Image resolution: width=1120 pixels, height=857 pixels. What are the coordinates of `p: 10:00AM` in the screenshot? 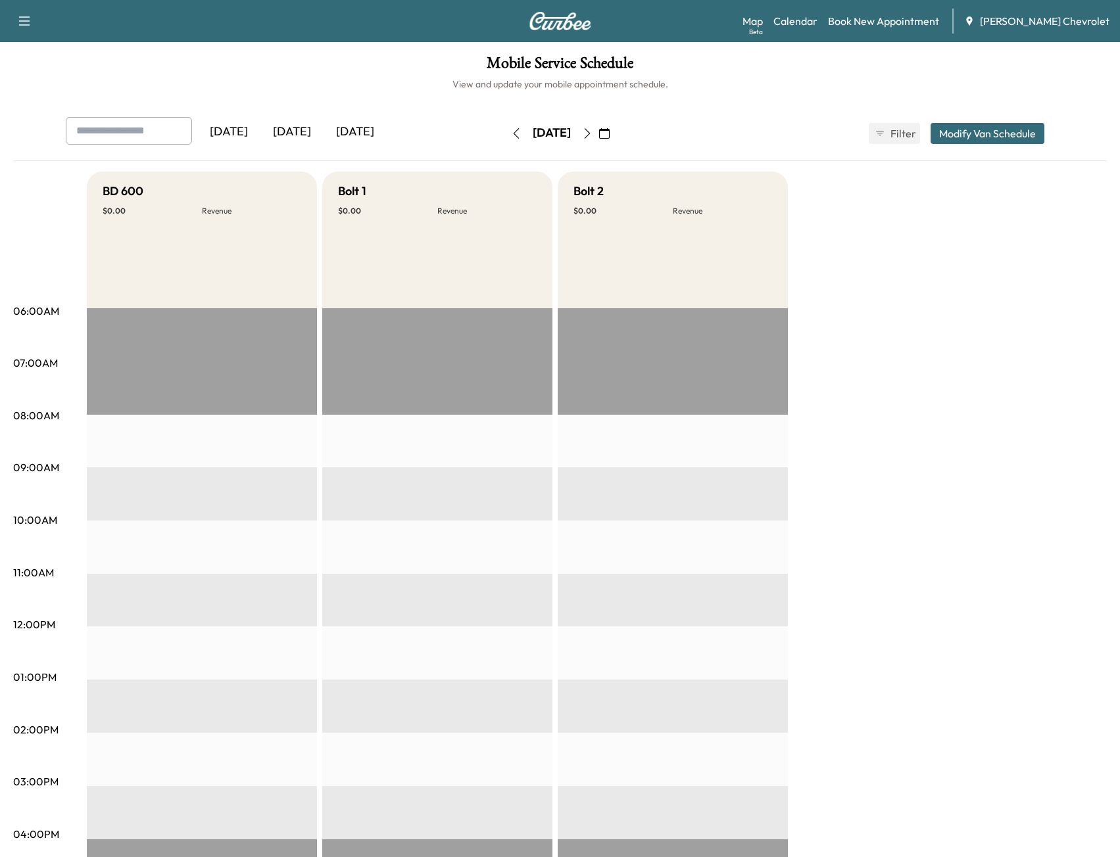 It's located at (35, 520).